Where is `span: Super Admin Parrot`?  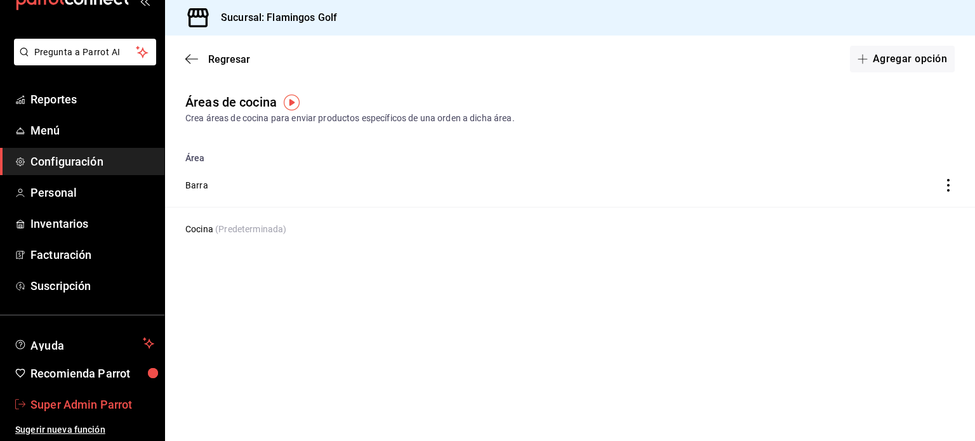 span: Super Admin Parrot is located at coordinates (92, 404).